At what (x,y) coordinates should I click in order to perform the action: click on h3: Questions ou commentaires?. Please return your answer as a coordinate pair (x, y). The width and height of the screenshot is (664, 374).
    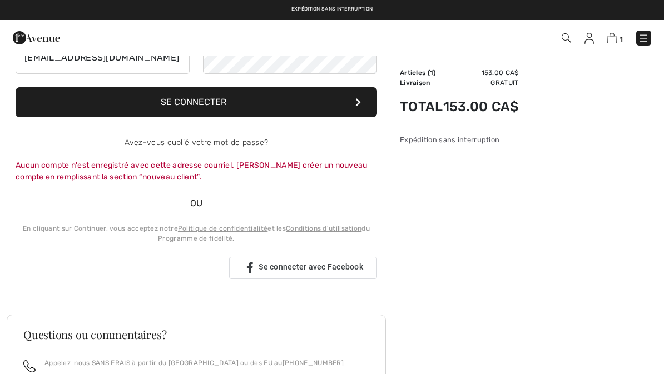
    Looking at the image, I should click on (196, 335).